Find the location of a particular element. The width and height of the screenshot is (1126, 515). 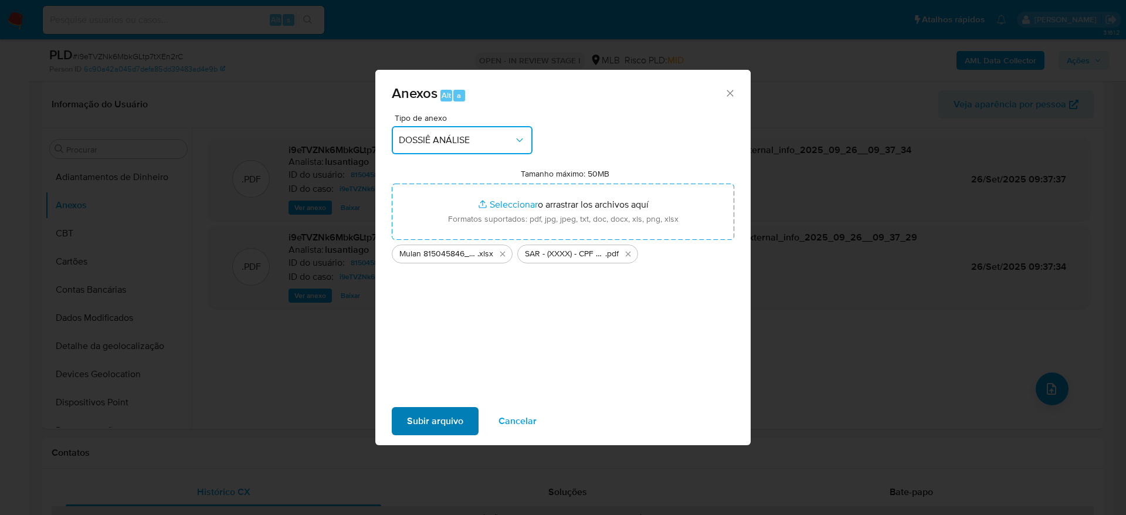

label: Tamanho máximo: 50MB is located at coordinates (565, 174).